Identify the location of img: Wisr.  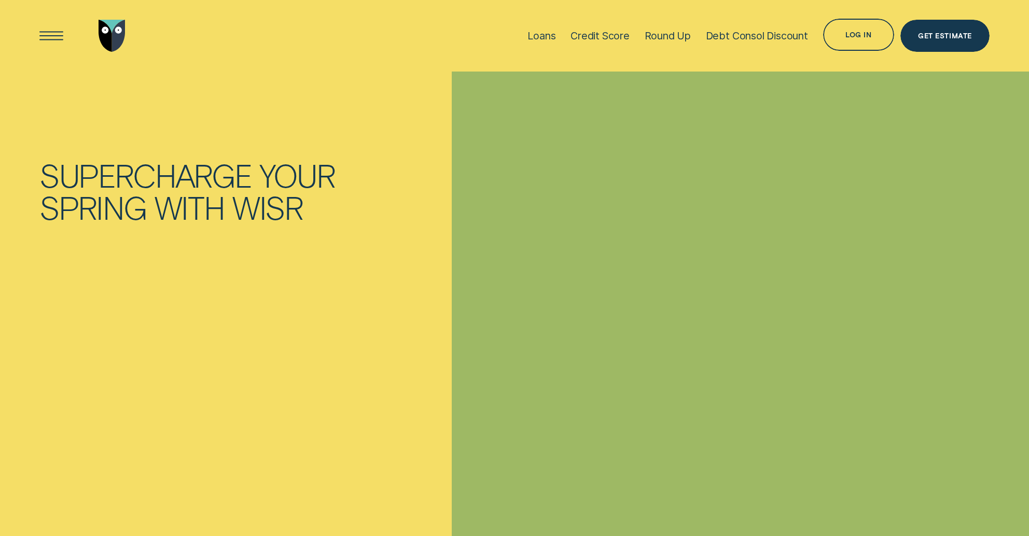
(112, 36).